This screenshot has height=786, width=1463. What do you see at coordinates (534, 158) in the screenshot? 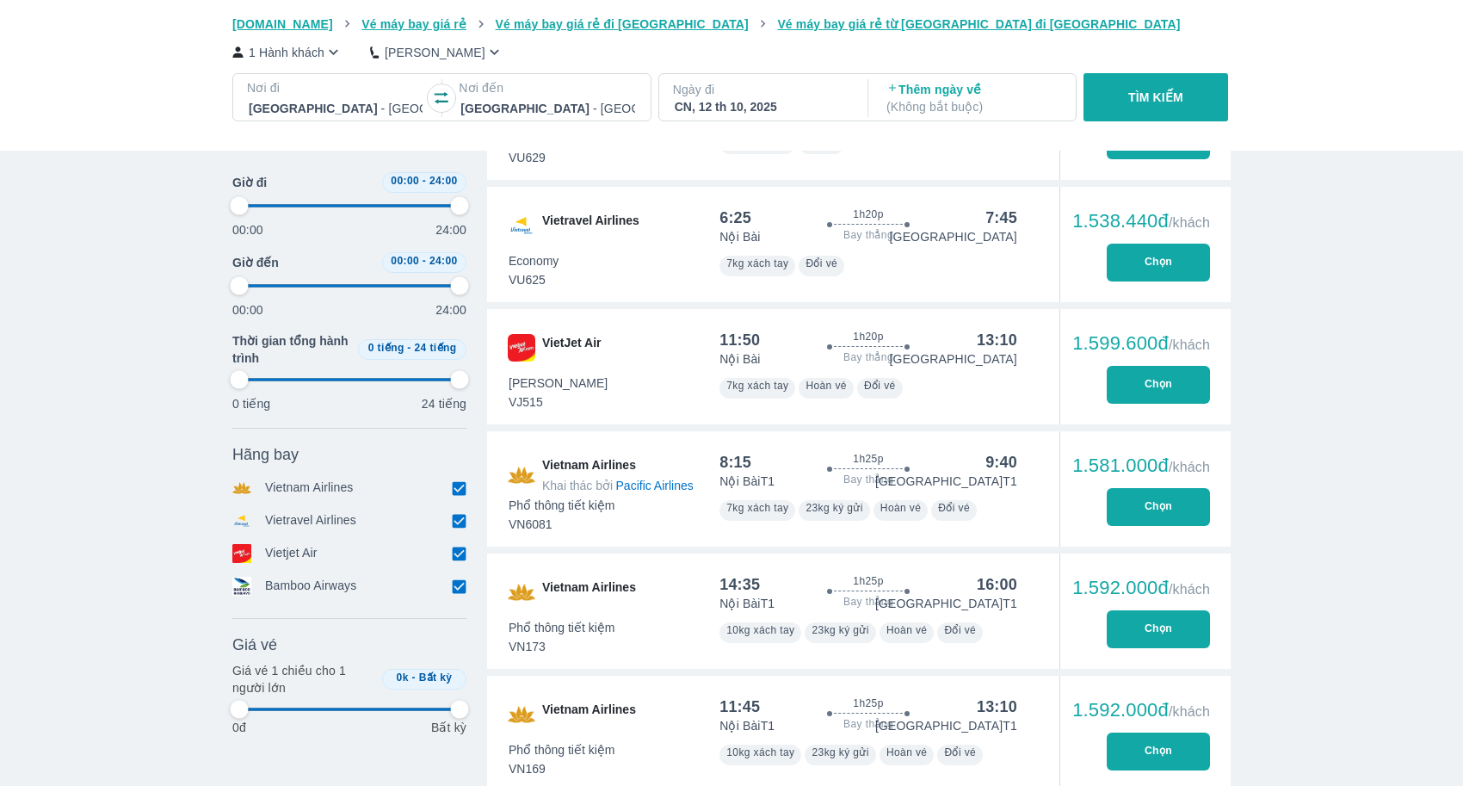
I see `span: VU629` at bounding box center [534, 158].